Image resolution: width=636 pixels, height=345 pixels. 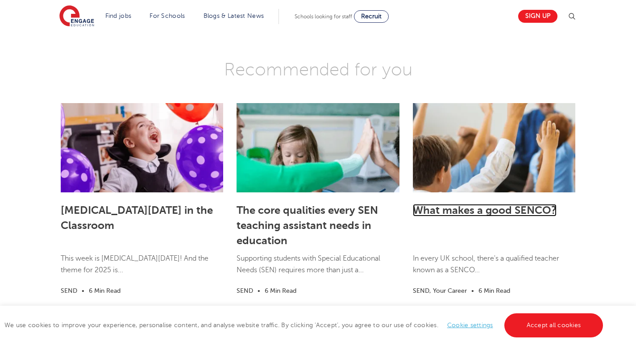 I want to click on li: SEND, Your Career, so click(x=440, y=291).